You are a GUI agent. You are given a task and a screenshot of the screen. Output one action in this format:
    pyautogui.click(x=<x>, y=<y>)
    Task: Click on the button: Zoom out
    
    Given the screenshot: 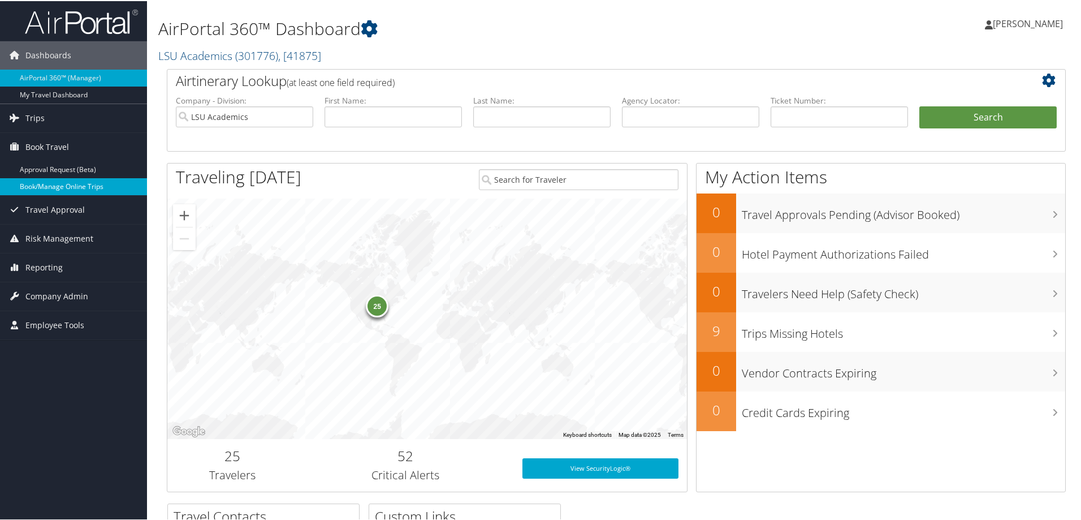 What is the action you would take?
    pyautogui.click(x=184, y=238)
    